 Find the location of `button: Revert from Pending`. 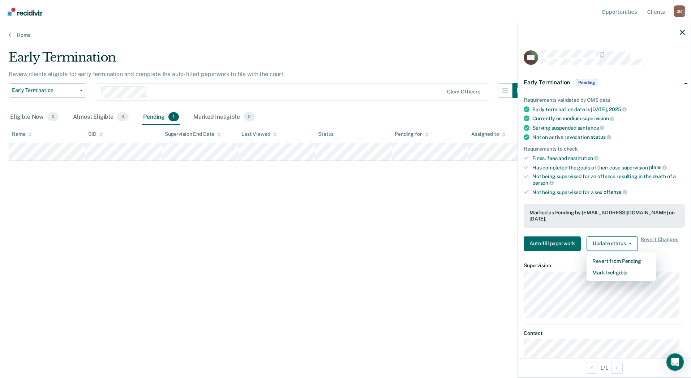

button: Revert from Pending is located at coordinates (622, 261).